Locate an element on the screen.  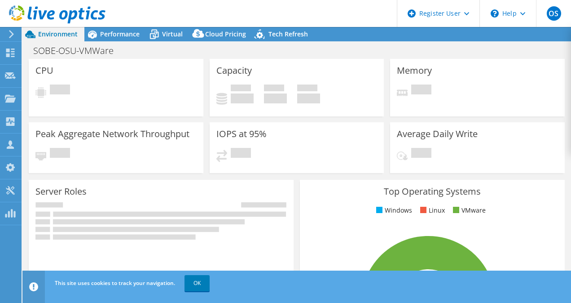
svg: \n is located at coordinates (495, 13).